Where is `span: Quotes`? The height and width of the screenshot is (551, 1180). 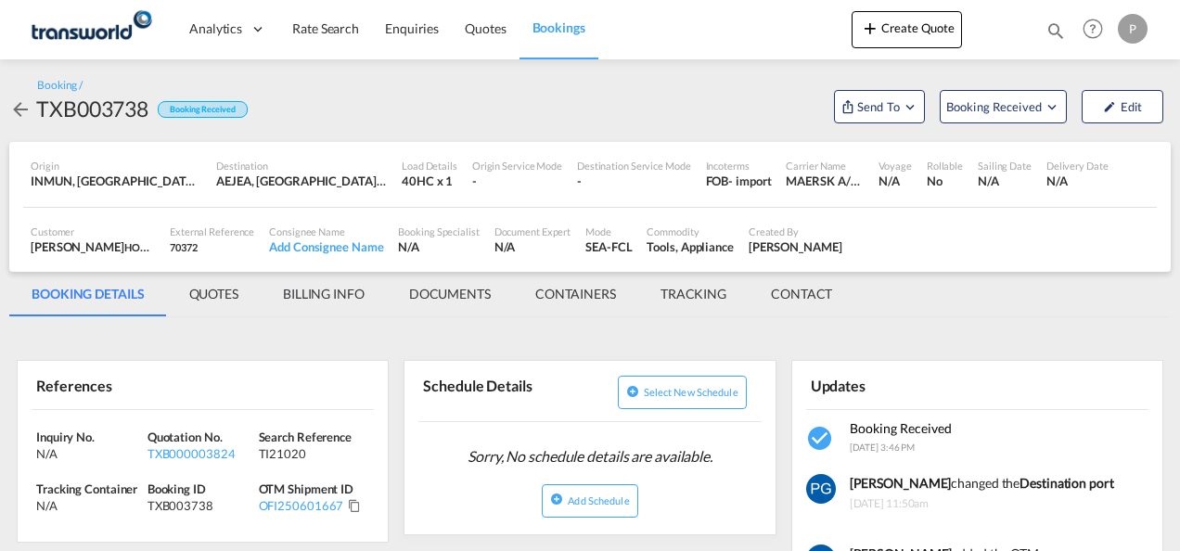
span: Quotes is located at coordinates (485, 28).